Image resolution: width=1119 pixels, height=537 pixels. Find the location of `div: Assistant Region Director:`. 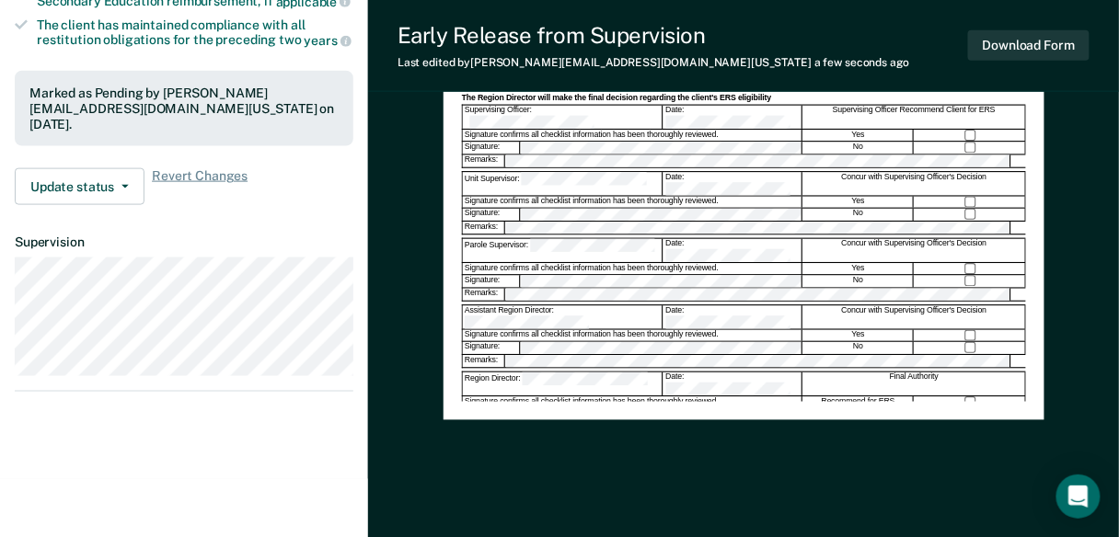

div: Assistant Region Director: is located at coordinates (561, 317).